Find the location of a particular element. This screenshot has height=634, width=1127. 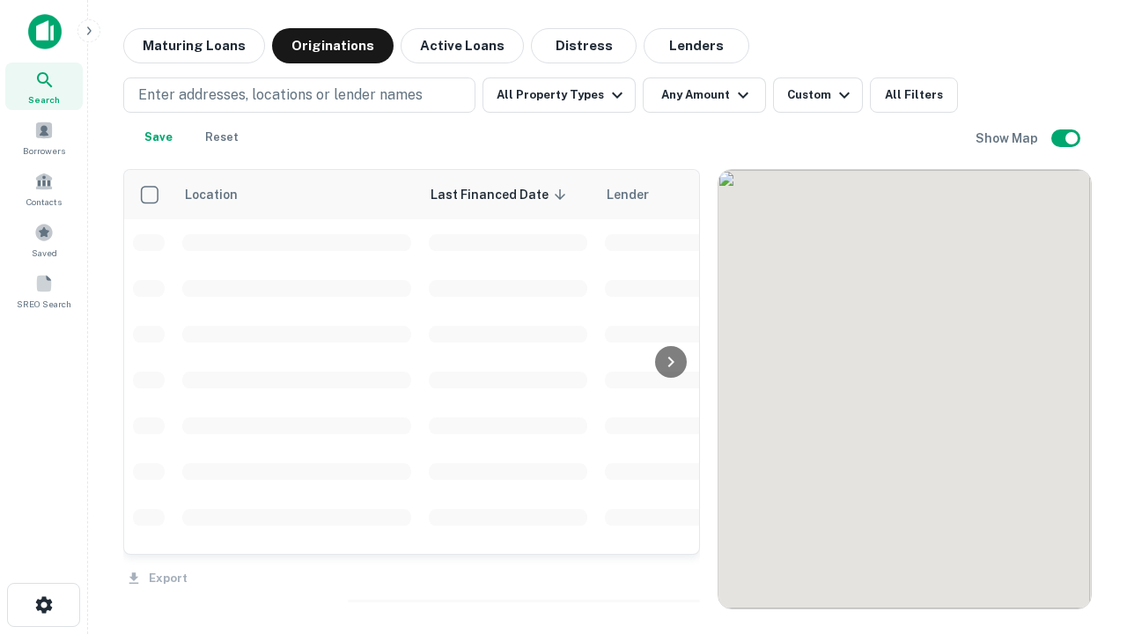

span: Borrowers is located at coordinates (44, 151).